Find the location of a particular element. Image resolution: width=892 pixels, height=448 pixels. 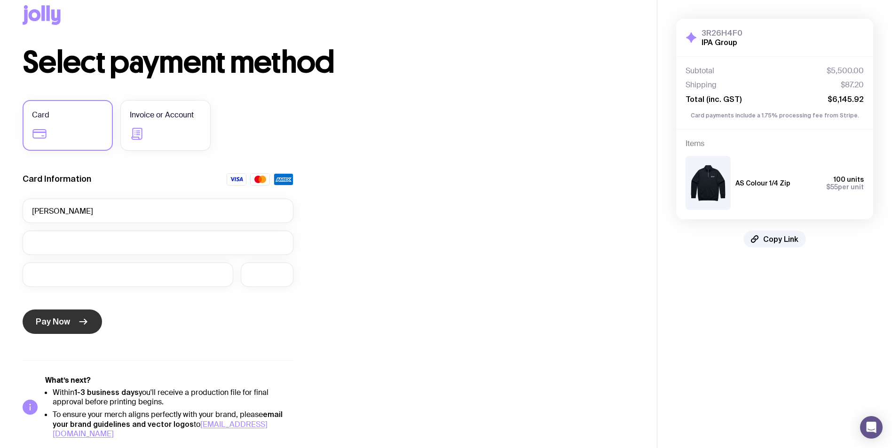

span: Copy Link is located at coordinates (780, 239).